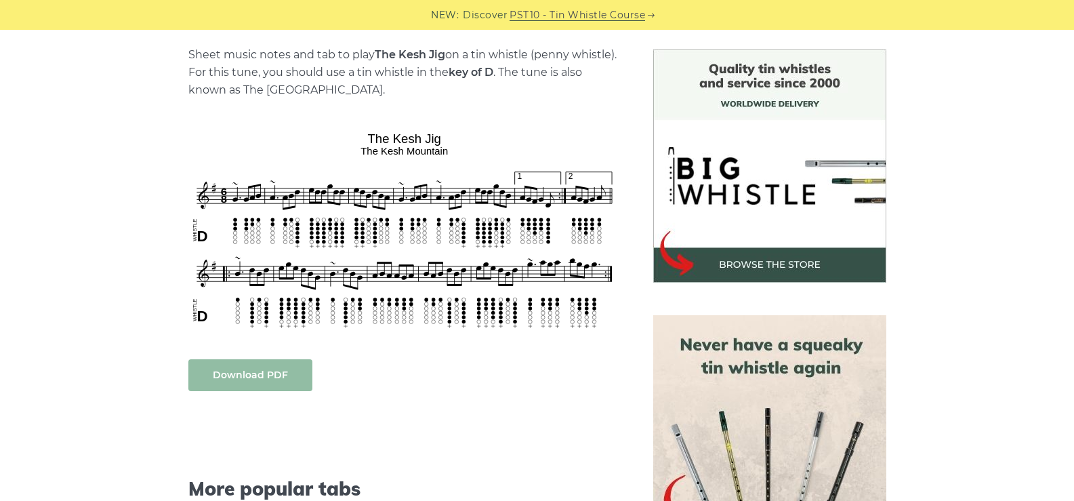 The height and width of the screenshot is (501, 1074). Describe the element at coordinates (250, 375) in the screenshot. I see `a: Download PDF` at that location.